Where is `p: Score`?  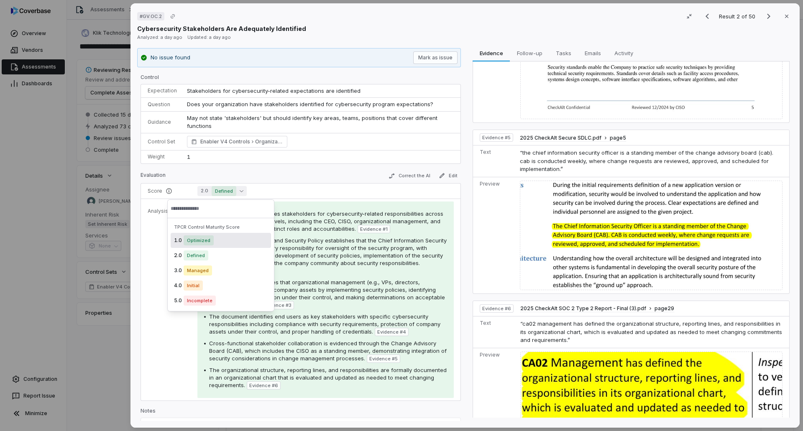 p: Score is located at coordinates (167, 191).